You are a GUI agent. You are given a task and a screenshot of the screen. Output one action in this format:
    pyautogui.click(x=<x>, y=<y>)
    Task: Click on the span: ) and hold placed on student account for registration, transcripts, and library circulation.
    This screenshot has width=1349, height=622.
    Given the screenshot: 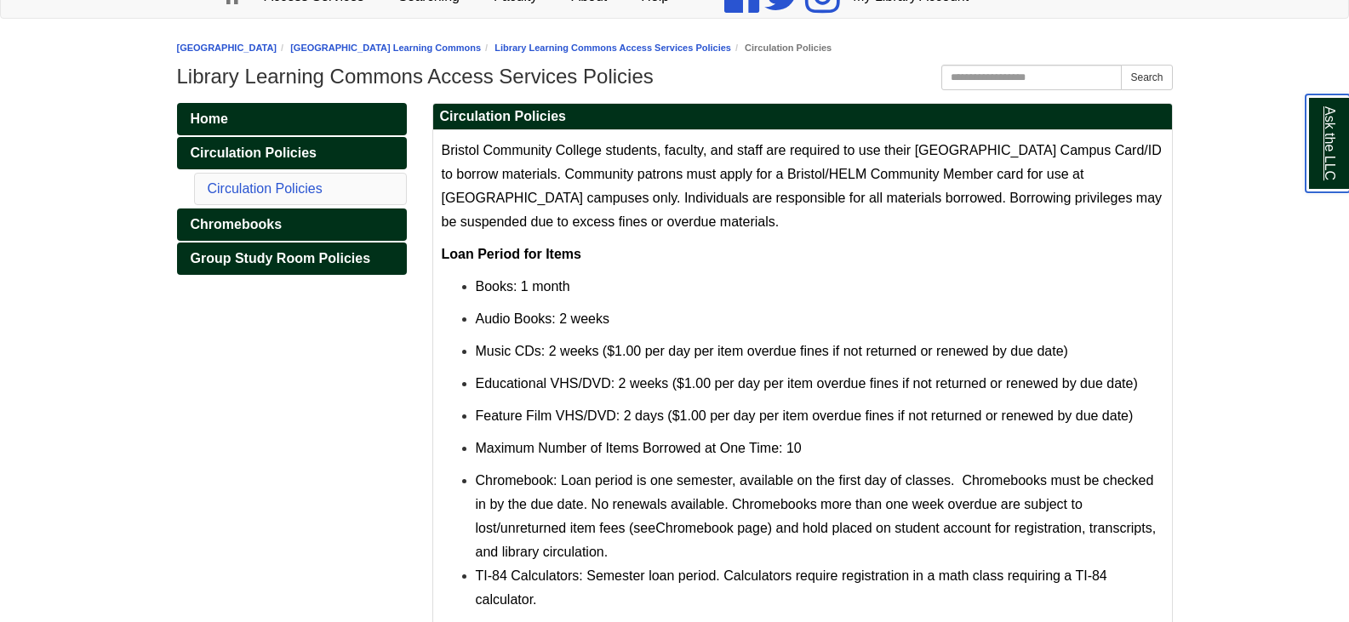 What is the action you would take?
    pyautogui.click(x=816, y=540)
    